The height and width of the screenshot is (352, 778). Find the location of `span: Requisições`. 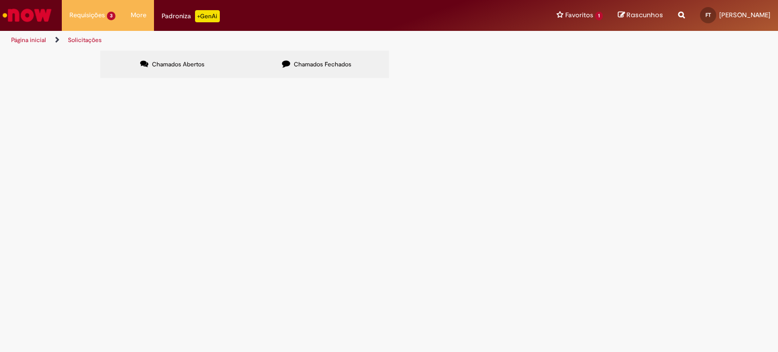

span: Requisições is located at coordinates (87, 15).